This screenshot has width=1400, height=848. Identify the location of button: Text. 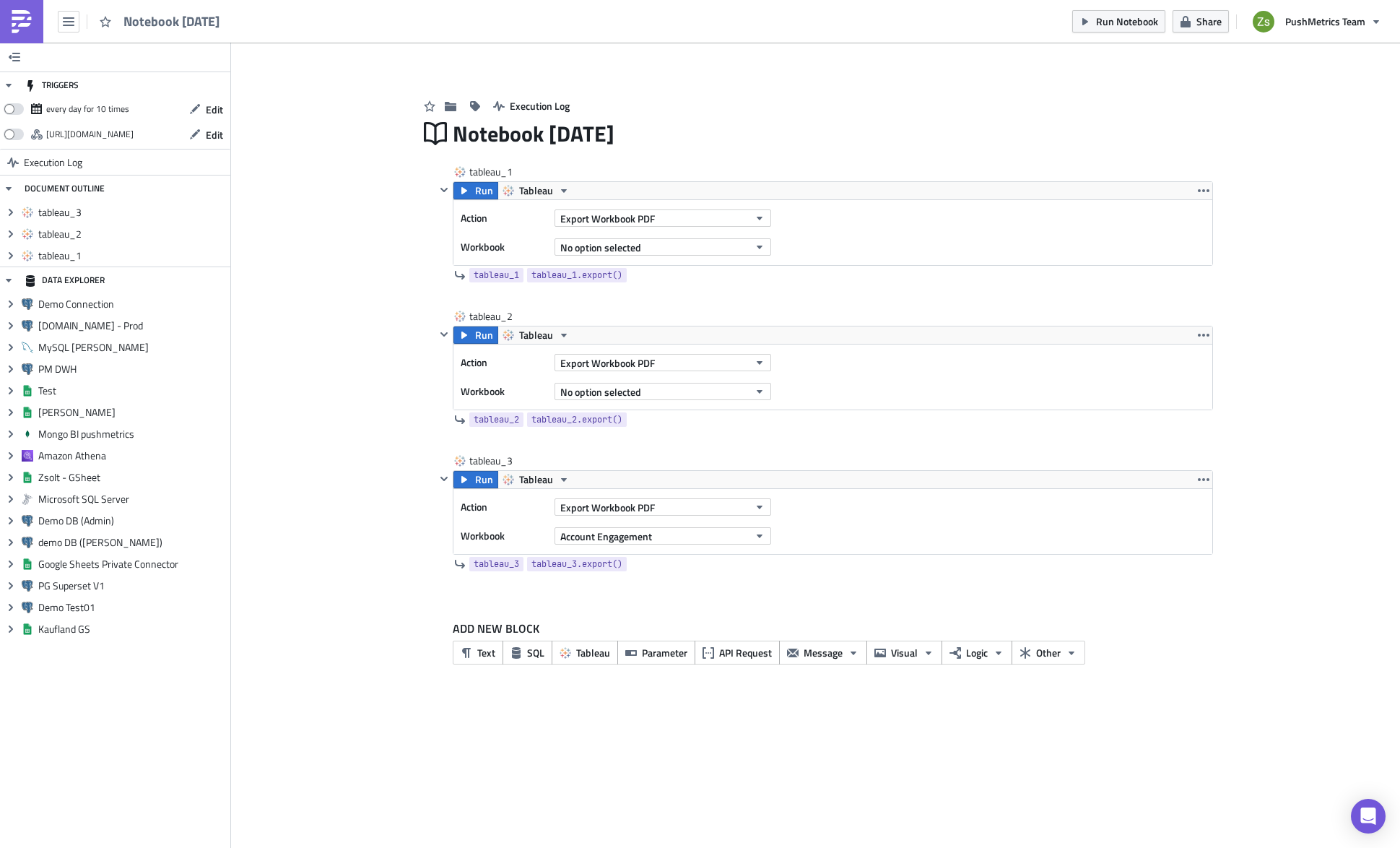
(478, 652).